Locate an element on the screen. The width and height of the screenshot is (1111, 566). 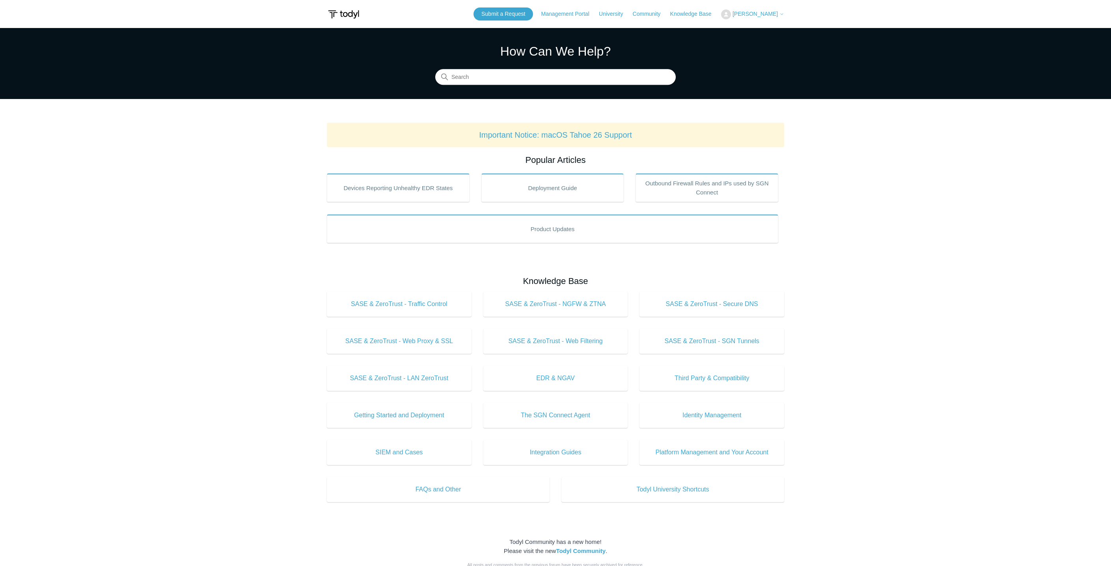
a: Important Notice: macOS Tahoe 26 Support is located at coordinates (555, 135).